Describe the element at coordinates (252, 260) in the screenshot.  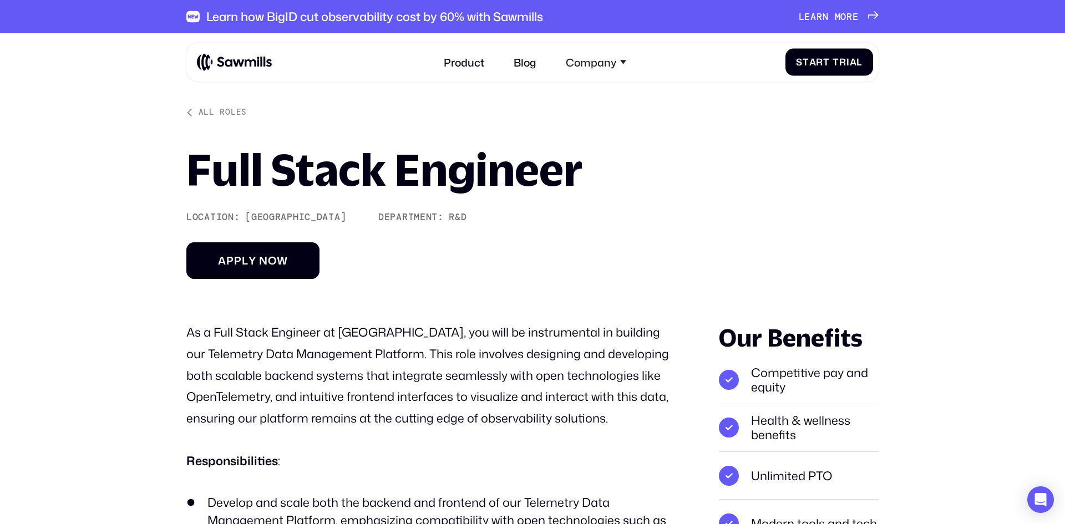
I see `span: y` at that location.